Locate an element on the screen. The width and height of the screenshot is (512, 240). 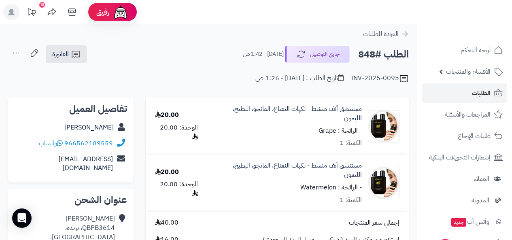
small: - الرائحة : Grape is located at coordinates (340, 131).